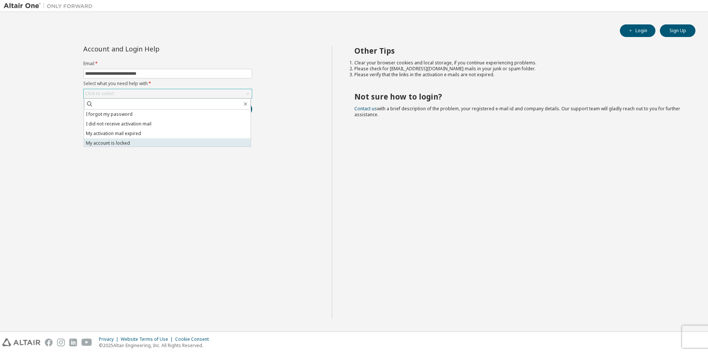 This screenshot has height=353, width=708. Describe the element at coordinates (49, 343) in the screenshot. I see `img: facebook.svg` at that location.